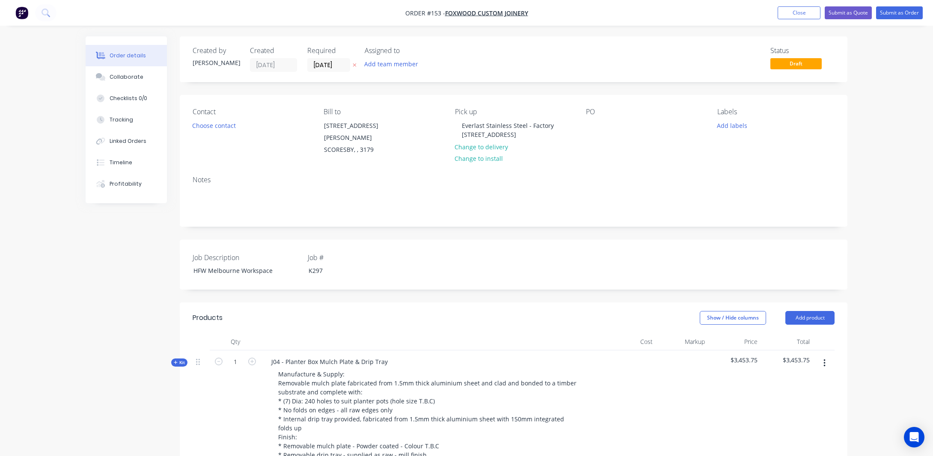 This screenshot has width=933, height=456. What do you see at coordinates (331, 51) in the screenshot?
I see `div: Required` at bounding box center [331, 51].